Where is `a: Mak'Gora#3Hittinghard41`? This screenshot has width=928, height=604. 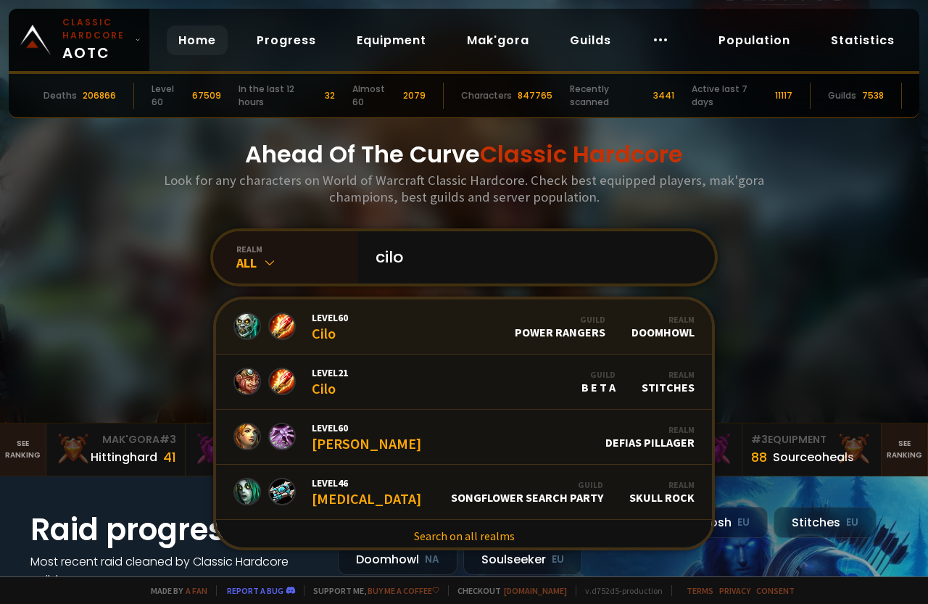 a: Mak'Gora#3Hittinghard41 is located at coordinates (116, 449).